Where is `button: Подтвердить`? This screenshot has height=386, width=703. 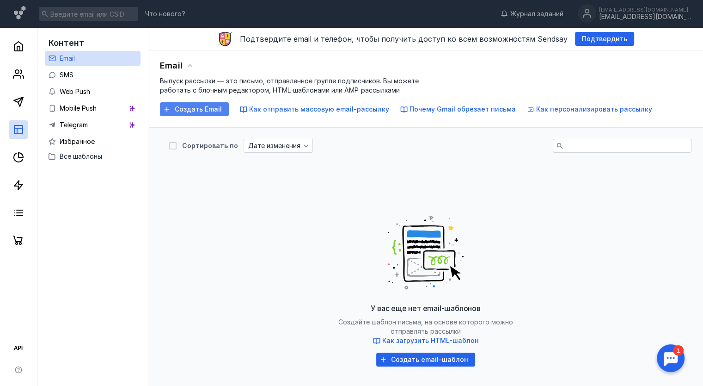 button: Подтвердить is located at coordinates (605, 39).